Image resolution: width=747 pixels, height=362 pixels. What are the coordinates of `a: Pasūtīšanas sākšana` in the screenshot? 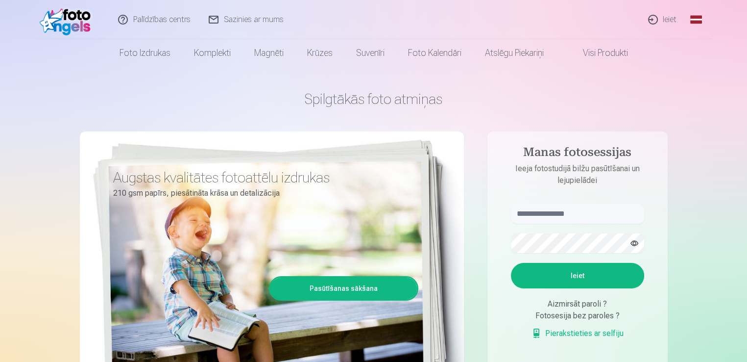 It's located at (343, 288).